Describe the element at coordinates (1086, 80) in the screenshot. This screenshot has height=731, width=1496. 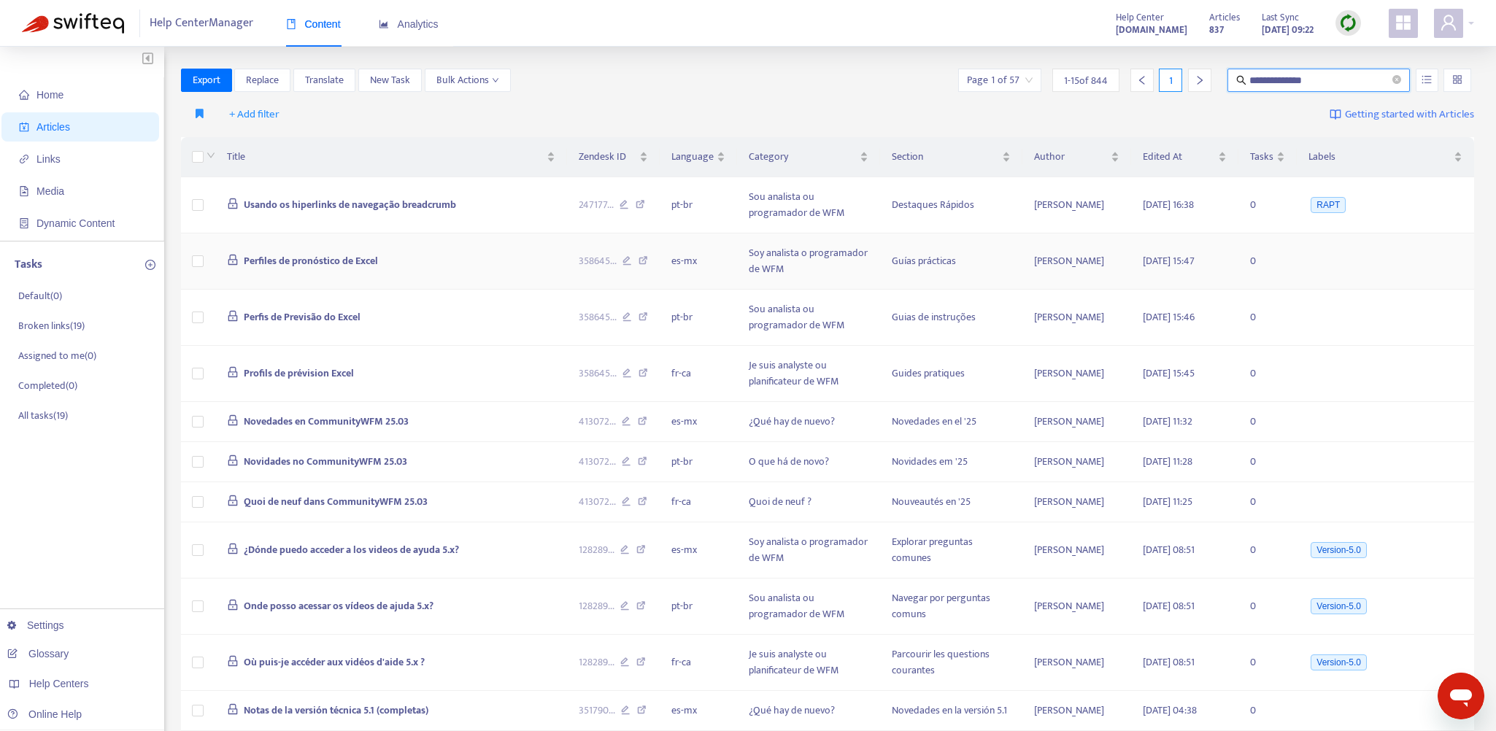
I see `span: 1 - 15 of 844` at that location.